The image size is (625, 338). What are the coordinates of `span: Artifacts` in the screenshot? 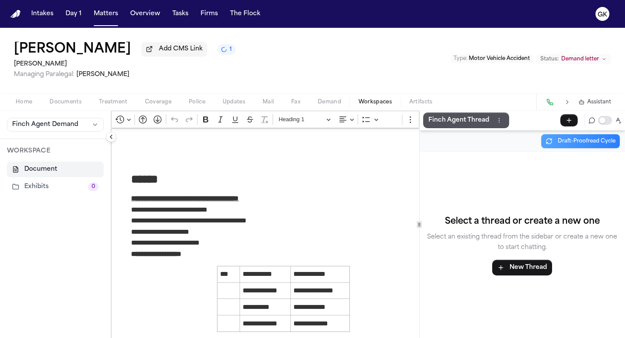 It's located at (421, 102).